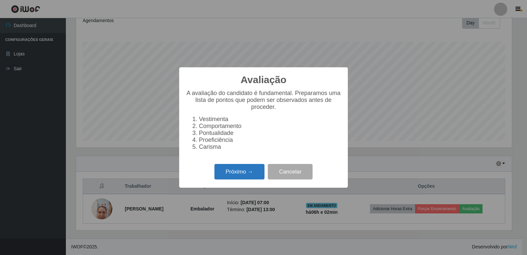 The width and height of the screenshot is (527, 255). Describe the element at coordinates (270, 126) in the screenshot. I see `li: Comportamento` at that location.